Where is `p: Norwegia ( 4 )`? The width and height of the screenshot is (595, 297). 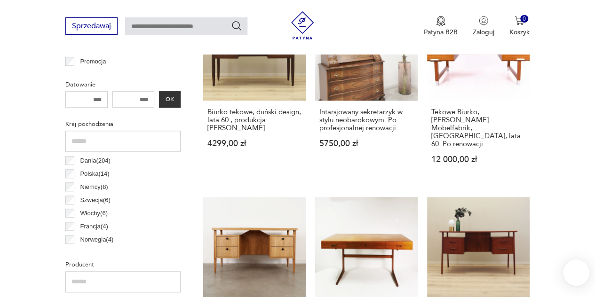 p: Norwegia ( 4 ) is located at coordinates (96, 240).